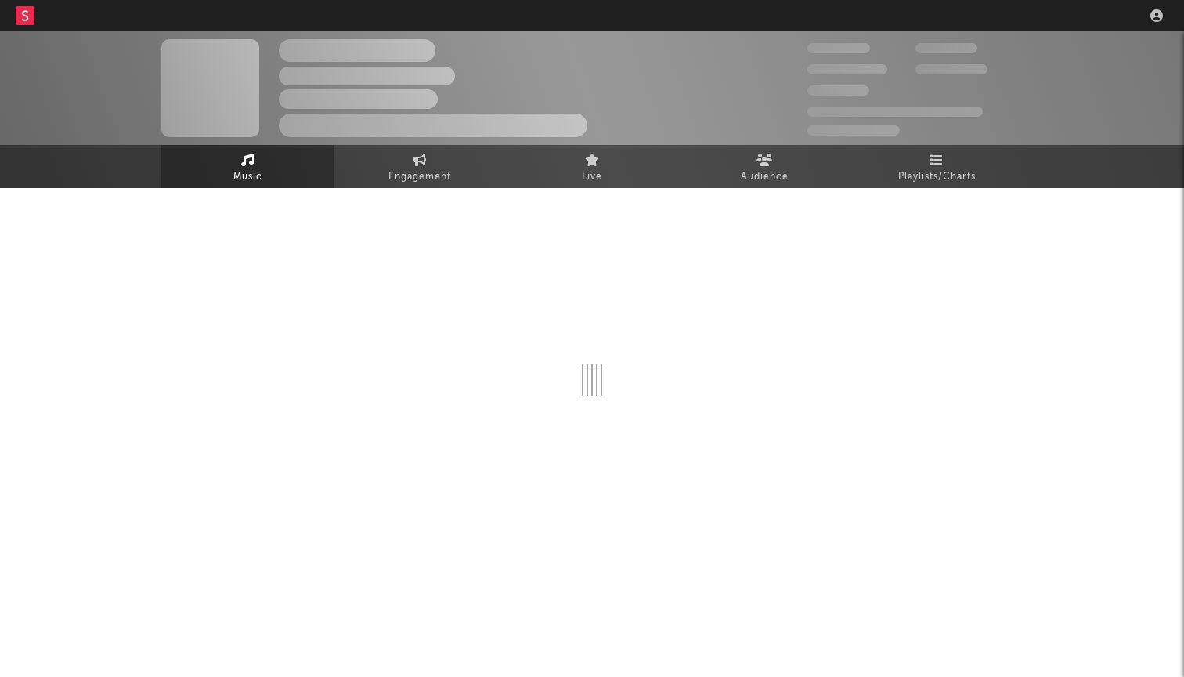 The height and width of the screenshot is (677, 1184). Describe the element at coordinates (847, 69) in the screenshot. I see `span: 50,000,000` at that location.